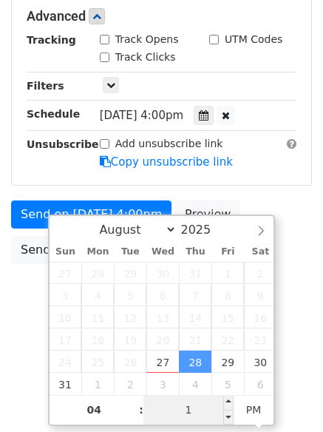 This screenshot has width=323, height=432. Describe the element at coordinates (189, 410) in the screenshot. I see `input: Minute` at that location.